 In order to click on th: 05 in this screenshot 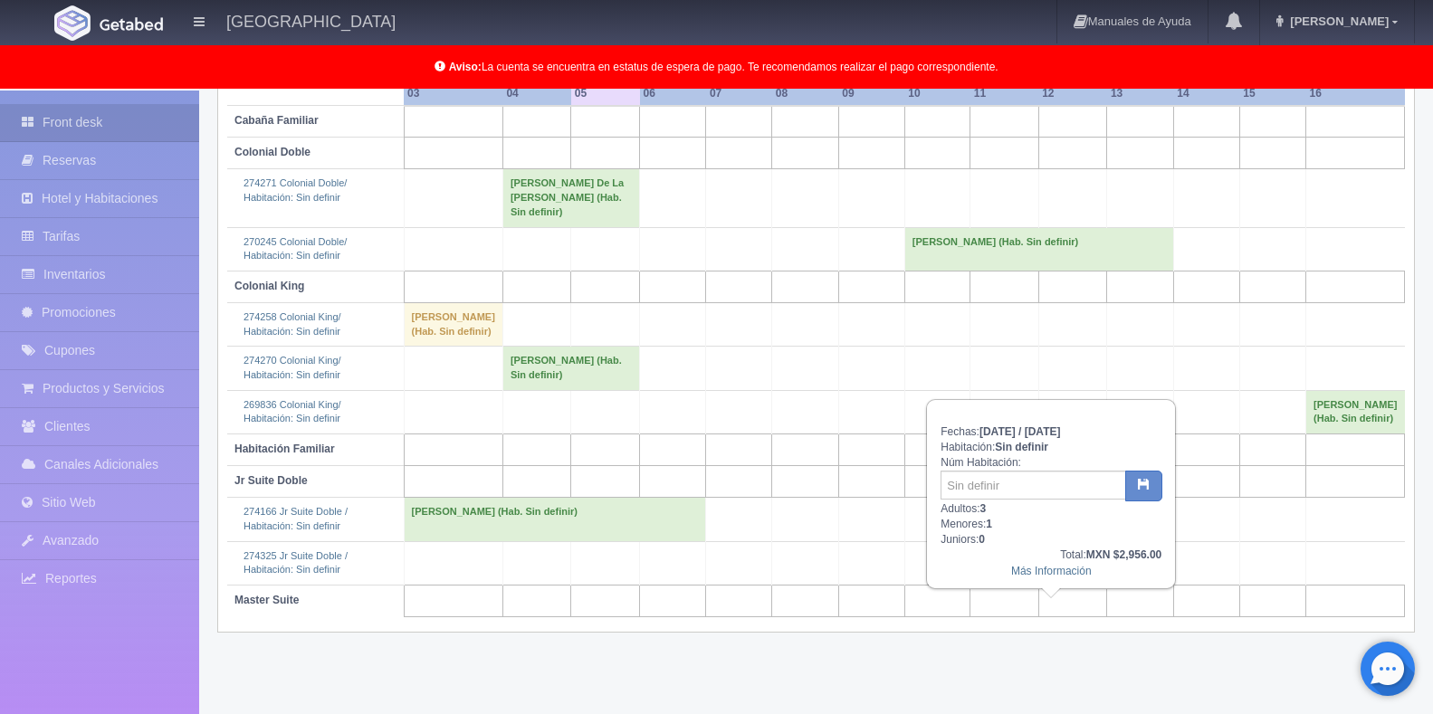, I will do `click(606, 93)`.